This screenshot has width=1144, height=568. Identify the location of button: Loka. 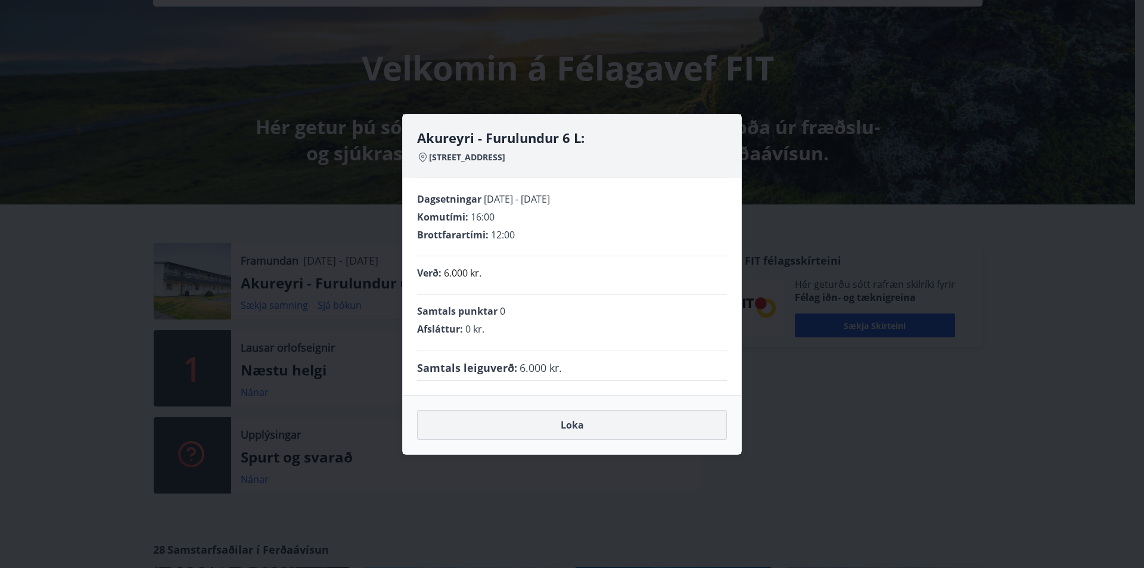
(572, 425).